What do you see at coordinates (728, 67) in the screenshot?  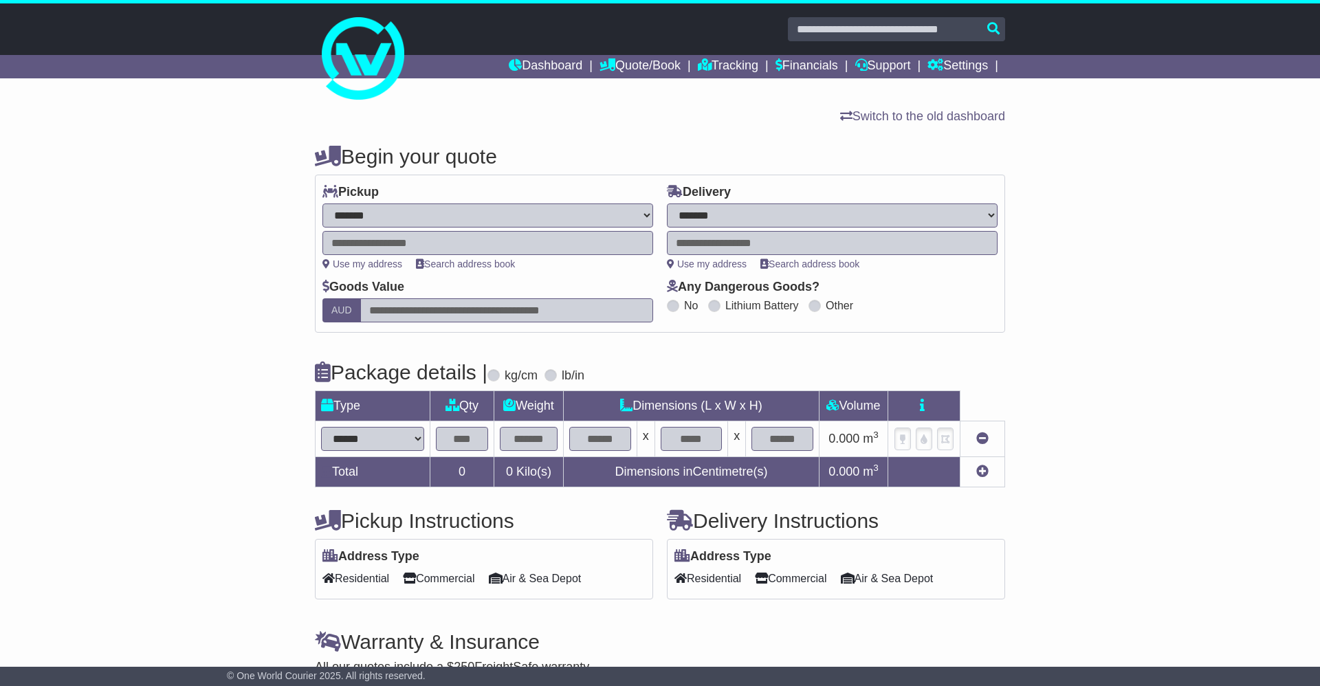 I see `a: Tracking` at bounding box center [728, 67].